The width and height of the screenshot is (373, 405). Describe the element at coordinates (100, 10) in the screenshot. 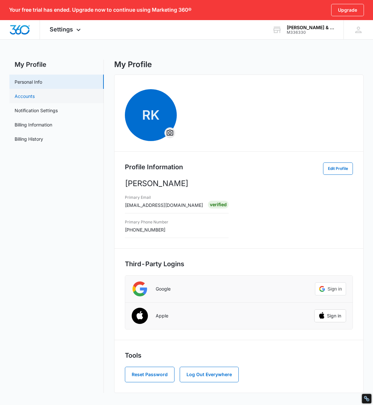

I see `p: Your free trial has ended. Upgrade now to continue using Marketing 360®` at that location.